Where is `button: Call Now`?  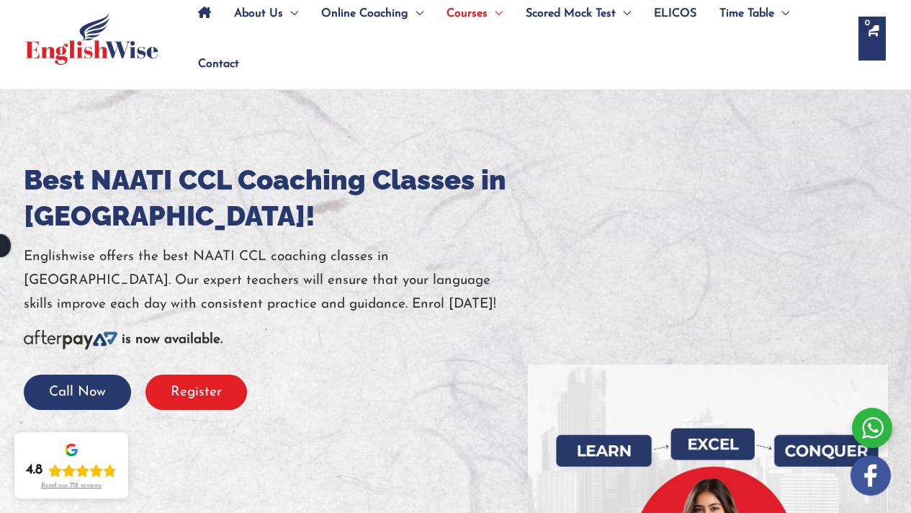 button: Call Now is located at coordinates (77, 392).